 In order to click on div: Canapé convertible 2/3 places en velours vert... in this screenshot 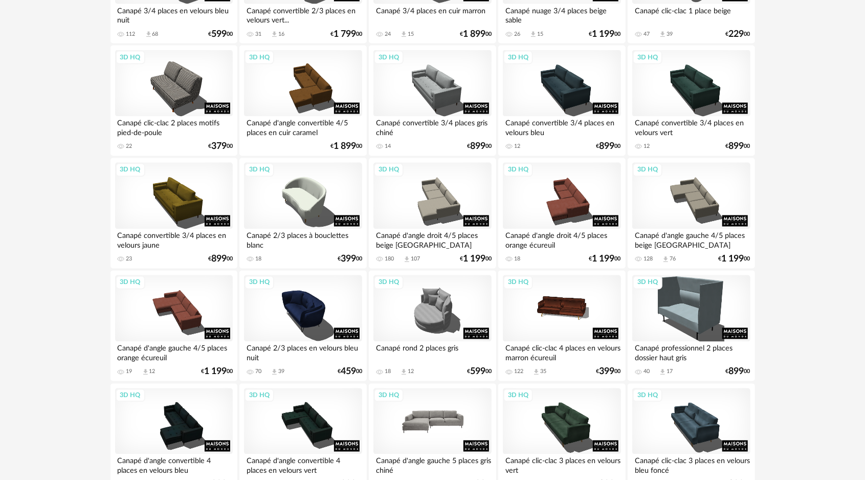, I will do `click(303, 14)`.